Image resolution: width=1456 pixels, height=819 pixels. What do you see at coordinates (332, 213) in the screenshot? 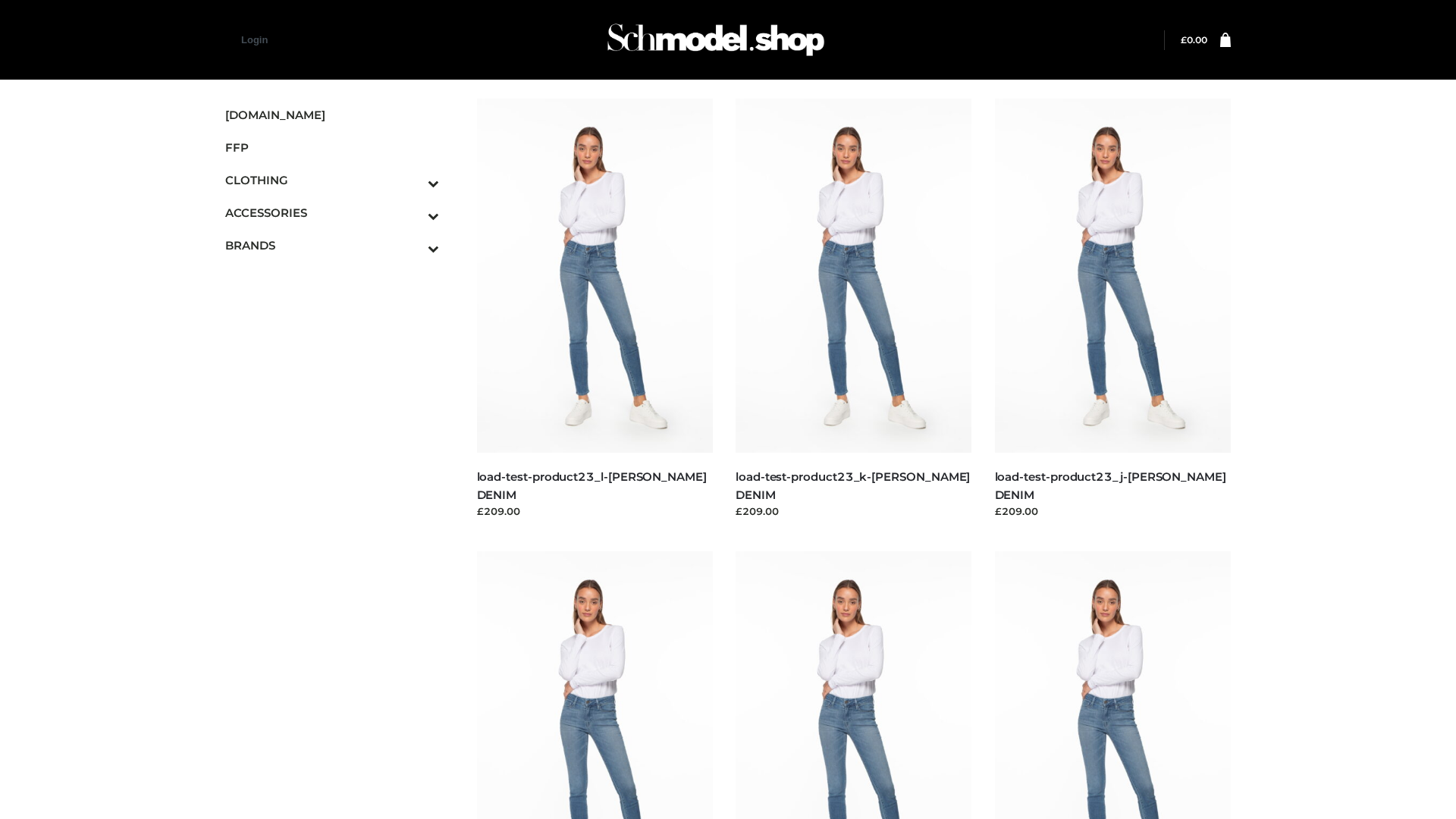
I see `a: ACCESSORIESToggle Submenu` at bounding box center [332, 213].